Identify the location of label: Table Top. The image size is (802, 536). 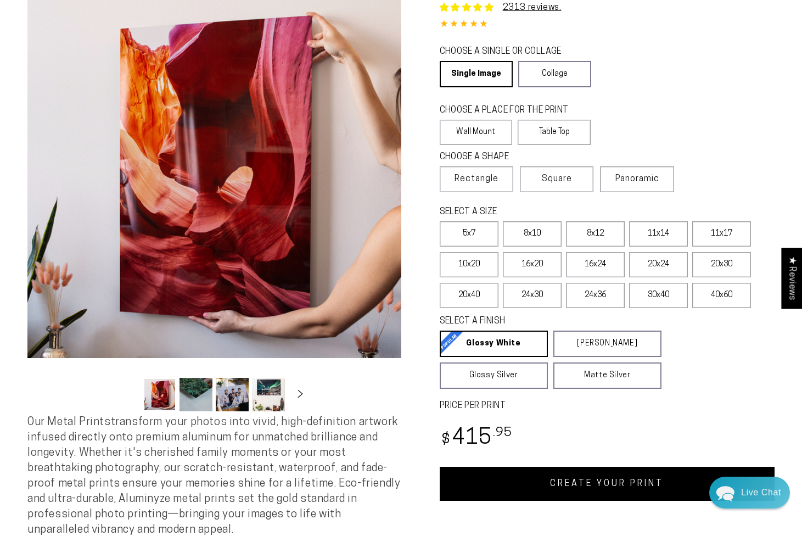
(554, 132).